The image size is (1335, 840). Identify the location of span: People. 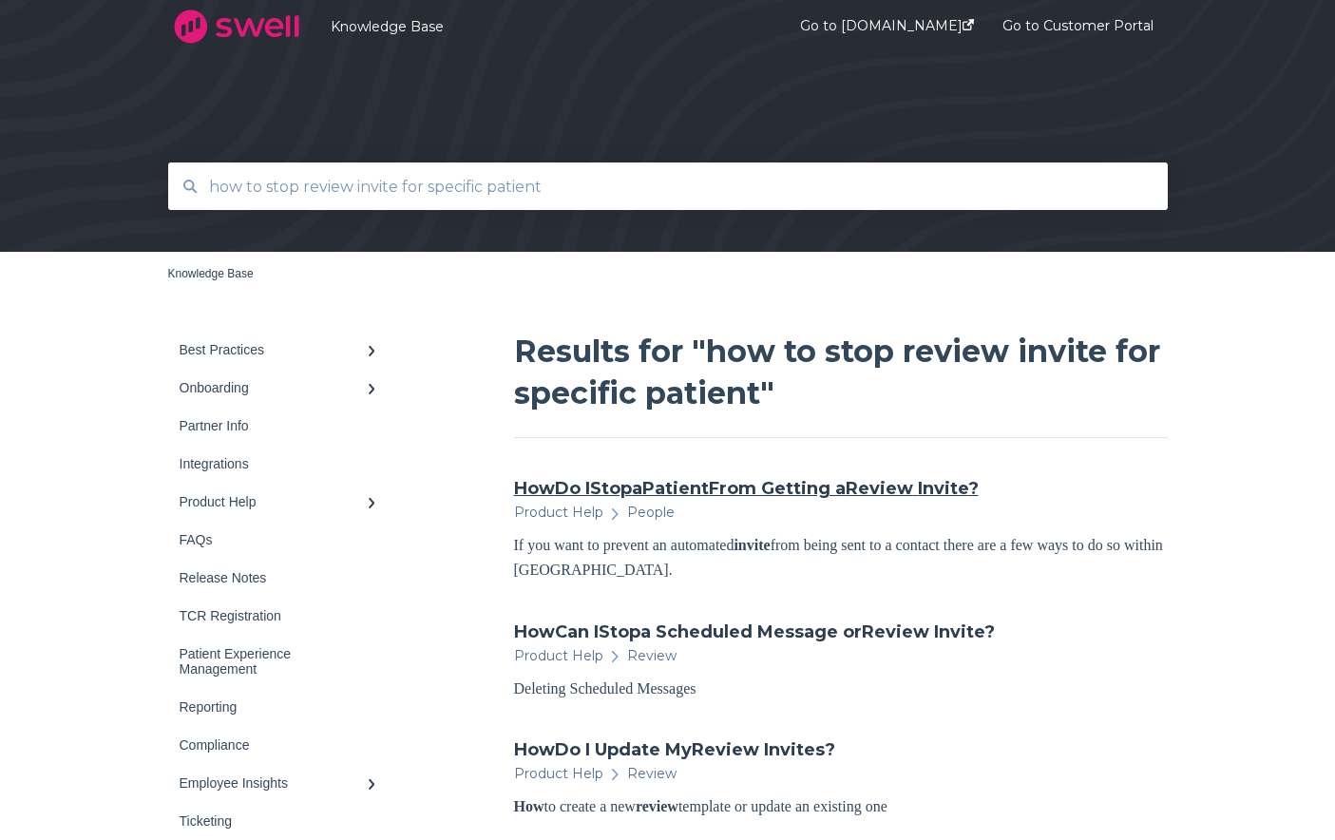
(651, 512).